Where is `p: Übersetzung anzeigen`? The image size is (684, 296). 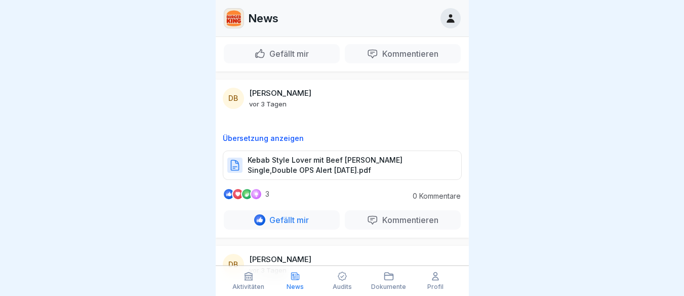
p: Übersetzung anzeigen is located at coordinates (342, 138).